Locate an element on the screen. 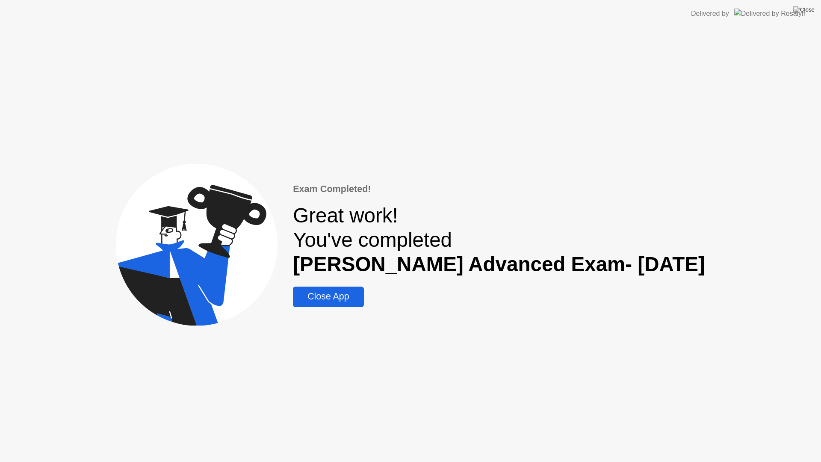 The image size is (821, 462). div: Great work! You've completed is located at coordinates (499, 240).